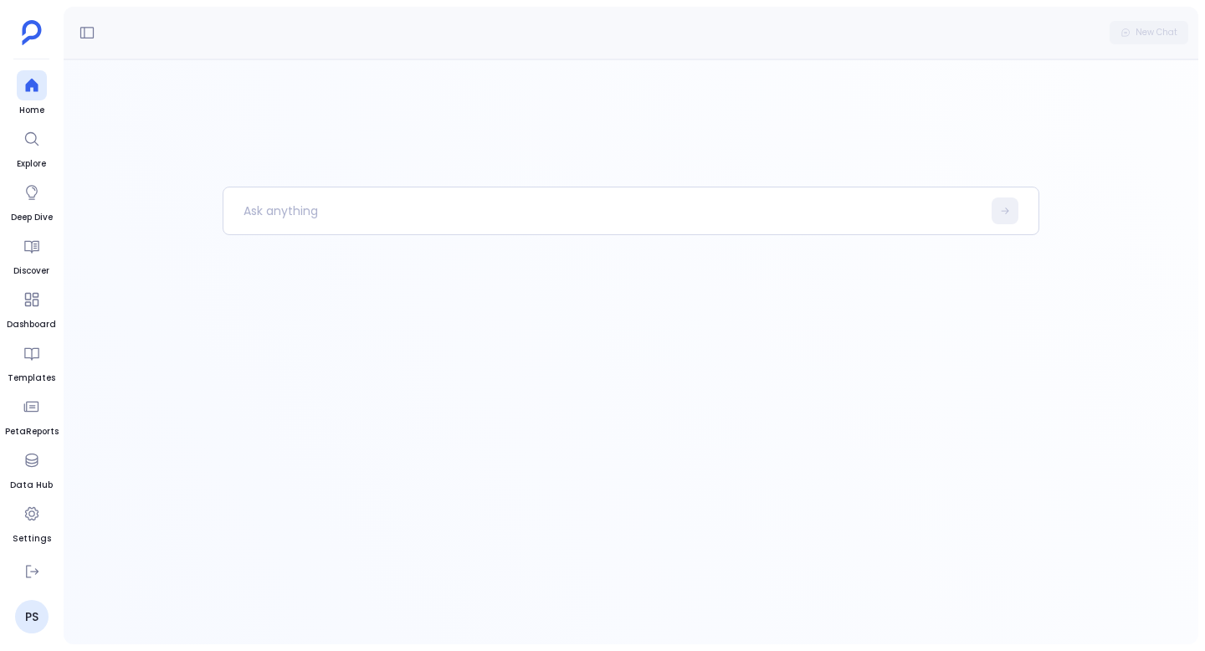 This screenshot has height=651, width=1205. What do you see at coordinates (31, 485) in the screenshot?
I see `span: Data Hub` at bounding box center [31, 485].